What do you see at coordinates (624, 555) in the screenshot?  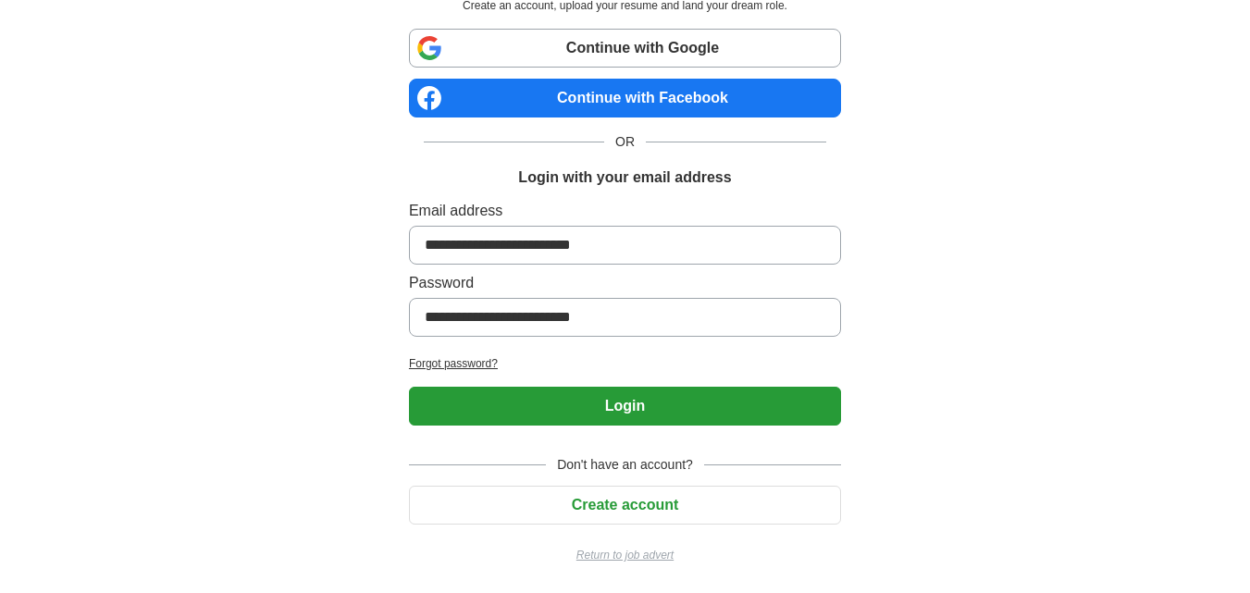 I see `a: Return to job advert` at bounding box center [624, 555].